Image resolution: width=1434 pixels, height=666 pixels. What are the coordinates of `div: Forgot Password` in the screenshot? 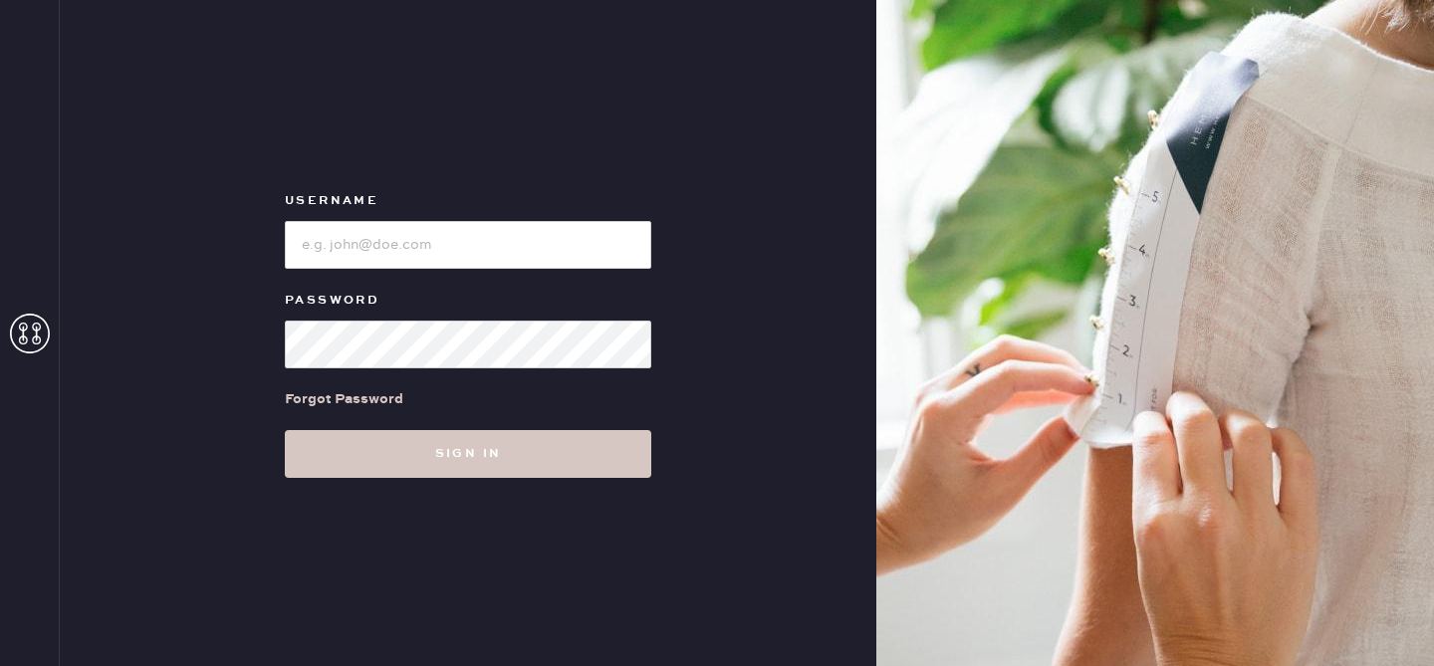 It's located at (344, 399).